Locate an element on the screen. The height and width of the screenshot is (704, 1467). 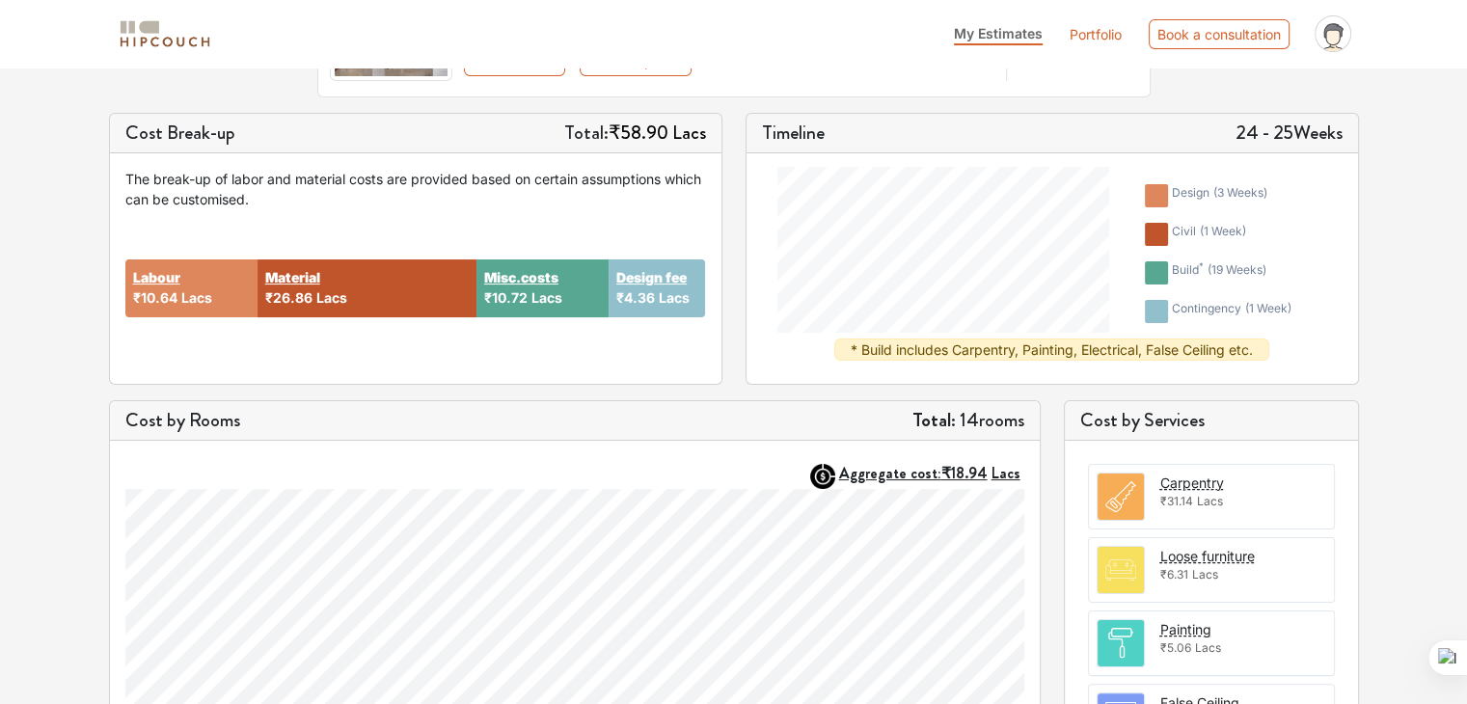
div: civil is located at coordinates (1209, 234).